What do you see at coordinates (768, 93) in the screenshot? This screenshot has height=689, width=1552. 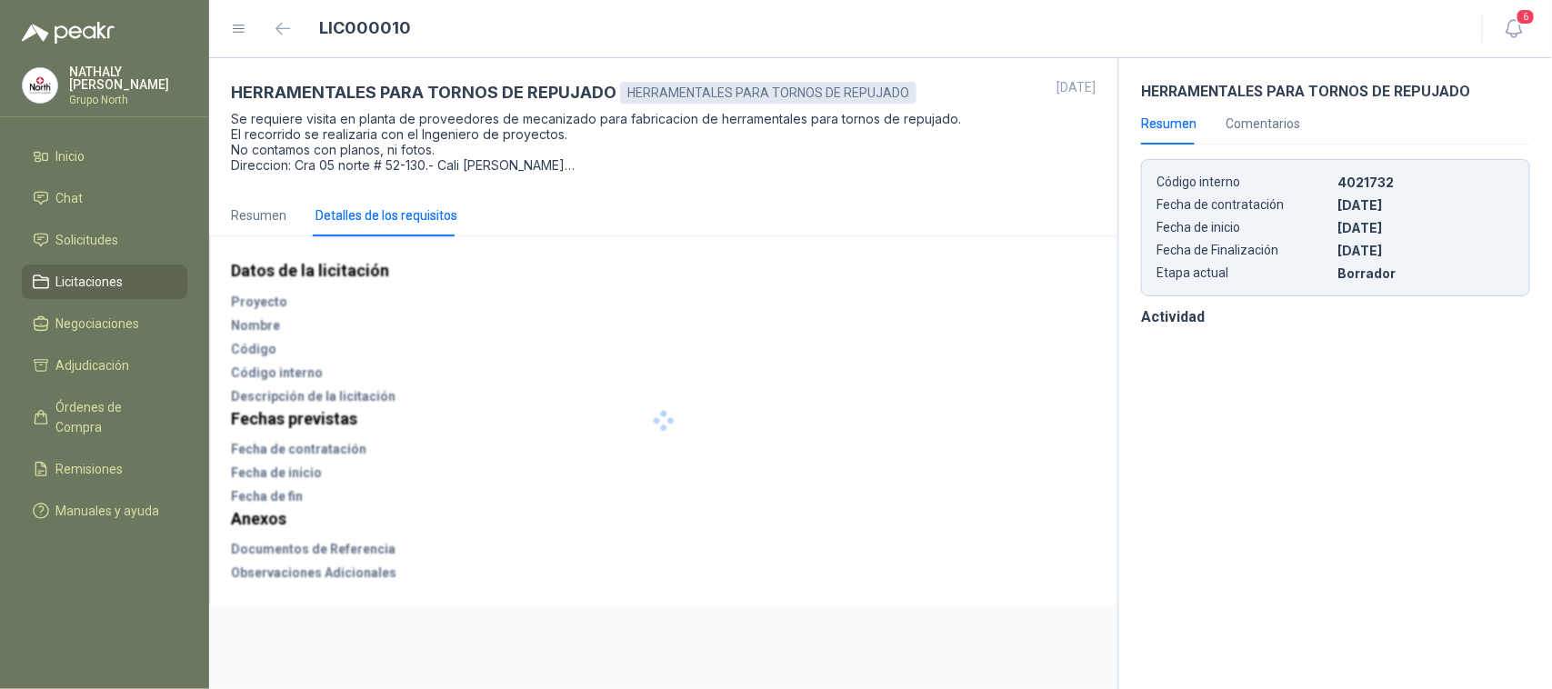 I see `div: HERRAMENTALES PARA TORNOS DE REPUJADO` at bounding box center [768, 93].